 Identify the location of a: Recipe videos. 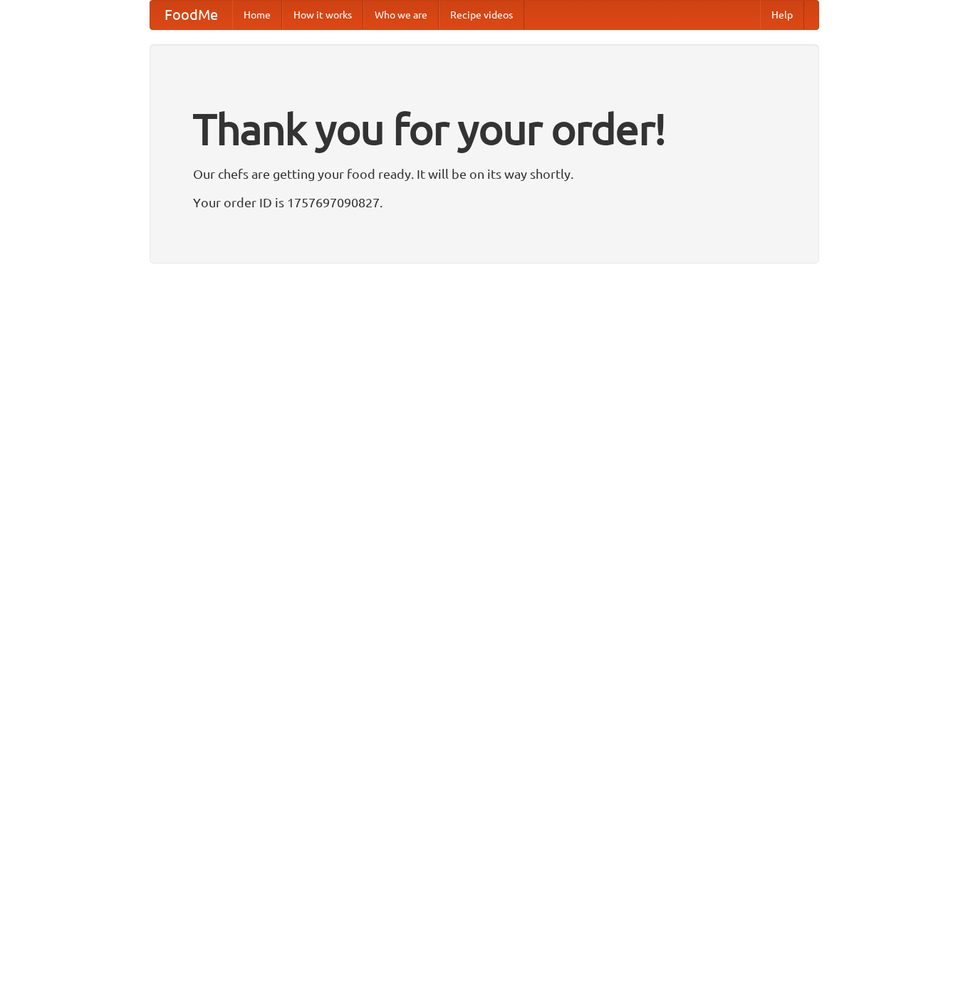
(482, 15).